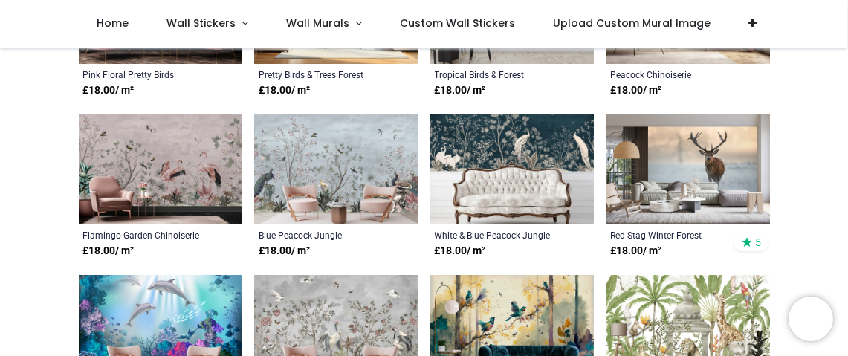 This screenshot has width=848, height=356. What do you see at coordinates (201, 23) in the screenshot?
I see `span: Wall Stickers` at bounding box center [201, 23].